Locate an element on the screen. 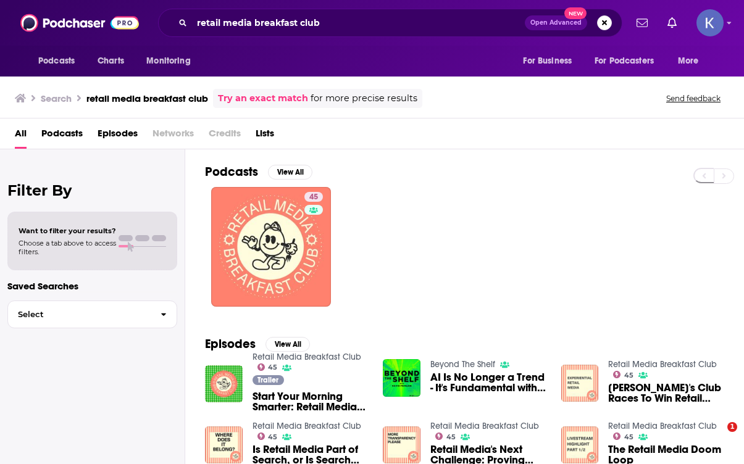  span: Want to filter your results? is located at coordinates (67, 231).